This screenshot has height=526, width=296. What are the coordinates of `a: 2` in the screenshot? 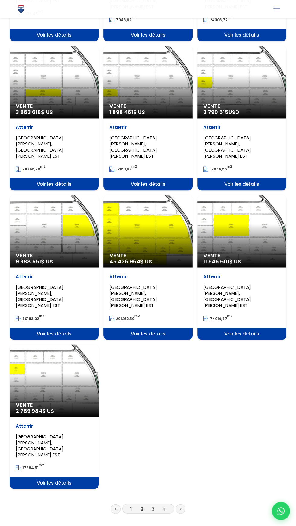 It's located at (142, 509).